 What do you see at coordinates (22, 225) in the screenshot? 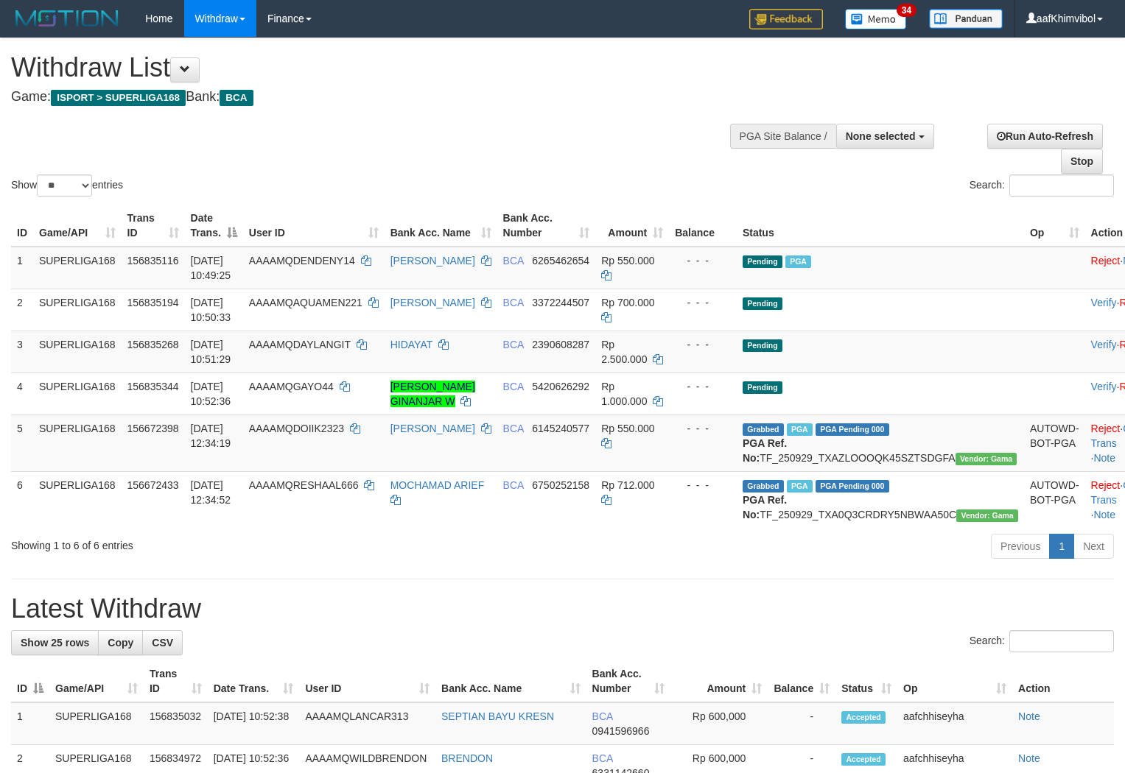
I see `th: ID` at bounding box center [22, 225].